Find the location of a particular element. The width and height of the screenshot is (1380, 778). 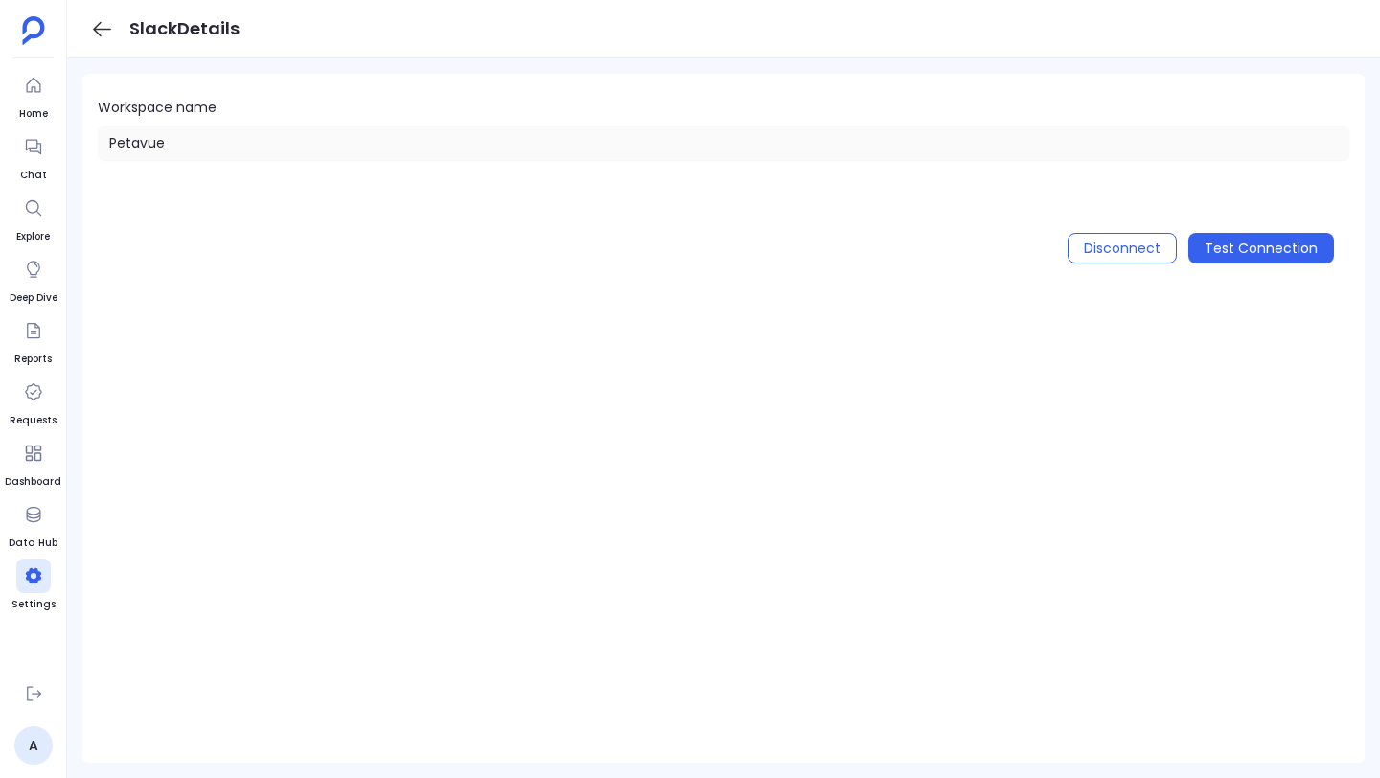

span: Settings is located at coordinates (34, 605).